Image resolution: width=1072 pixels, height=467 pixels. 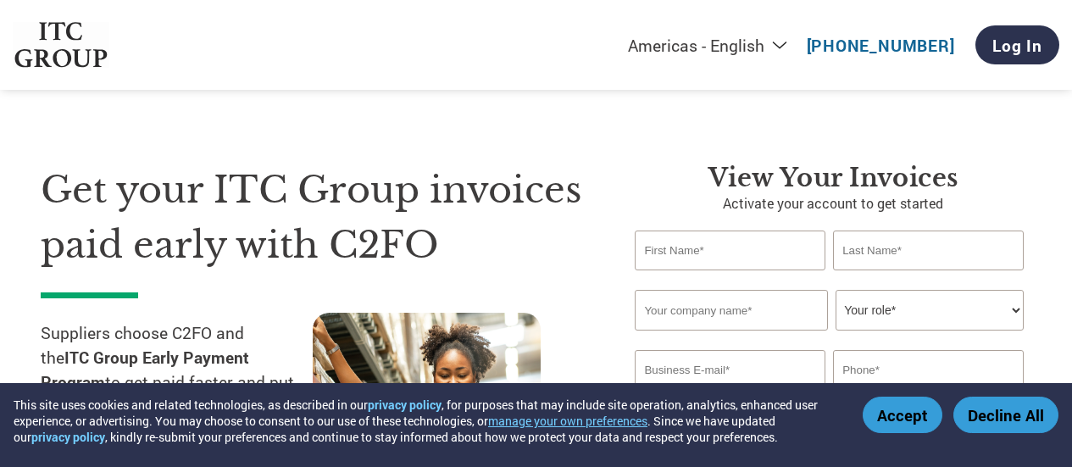 I want to click on div: Invalid company name or company name is too long, so click(x=829, y=337).